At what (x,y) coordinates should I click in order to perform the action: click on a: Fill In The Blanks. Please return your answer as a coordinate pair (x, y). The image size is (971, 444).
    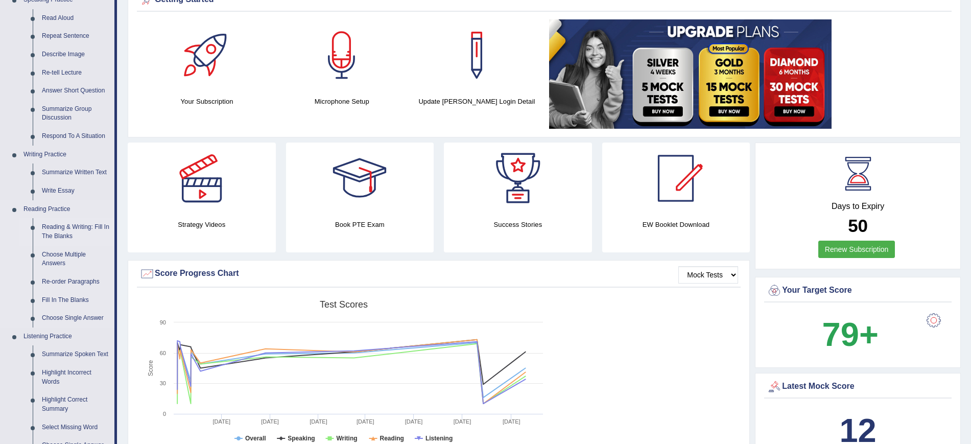
    Looking at the image, I should click on (76, 300).